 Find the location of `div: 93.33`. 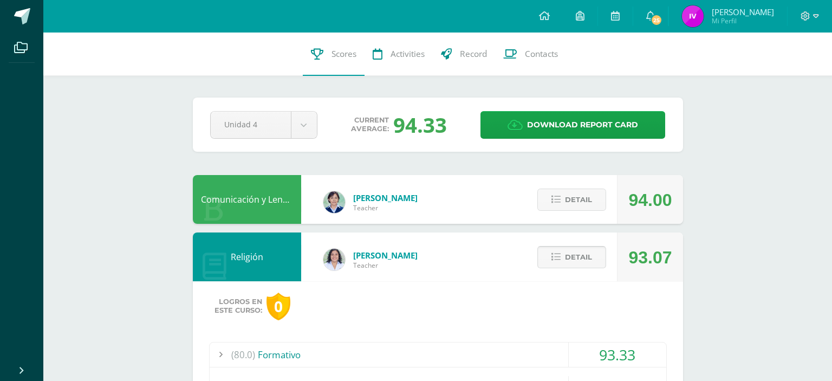

div: 93.33 is located at coordinates (617, 354).